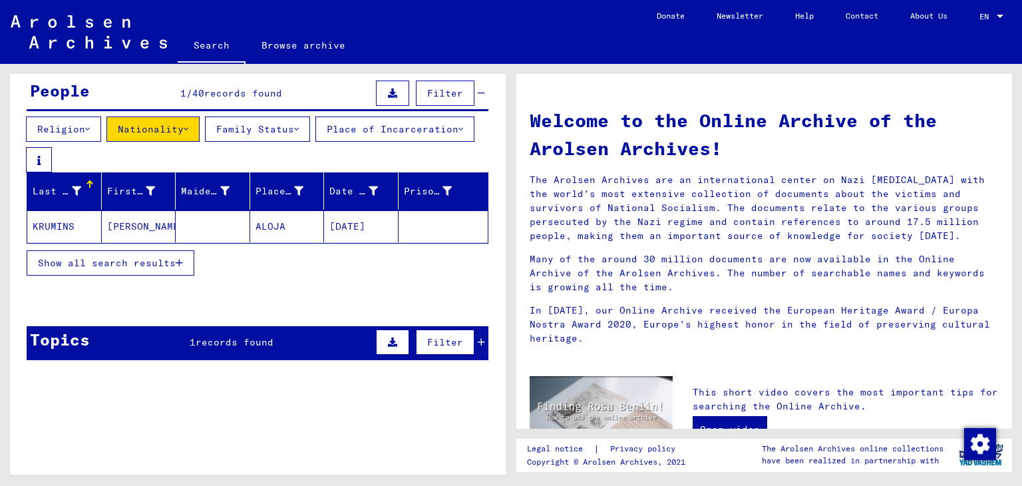 The height and width of the screenshot is (486, 1022). What do you see at coordinates (853, 461) in the screenshot?
I see `p: have been realized in partnership with` at bounding box center [853, 461].